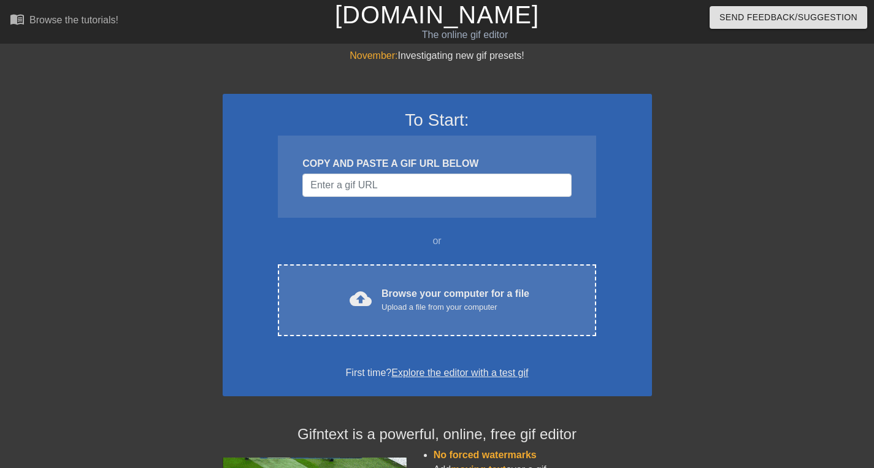  What do you see at coordinates (788, 17) in the screenshot?
I see `button: Send Feedback/Suggestion` at bounding box center [788, 17].